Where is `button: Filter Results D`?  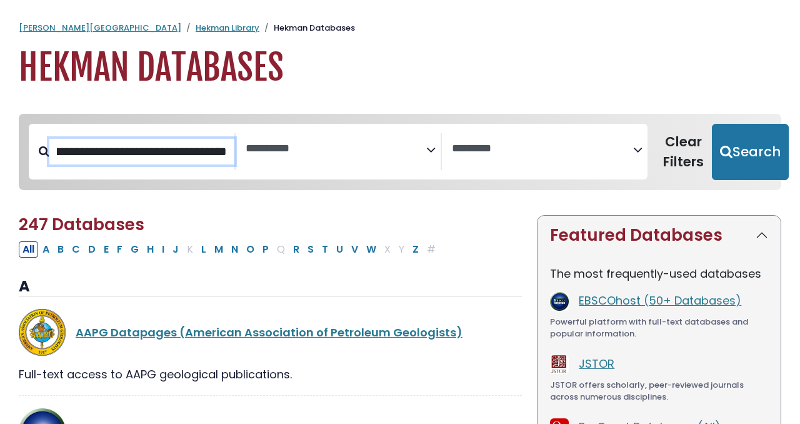
button: Filter Results D is located at coordinates (92, 249).